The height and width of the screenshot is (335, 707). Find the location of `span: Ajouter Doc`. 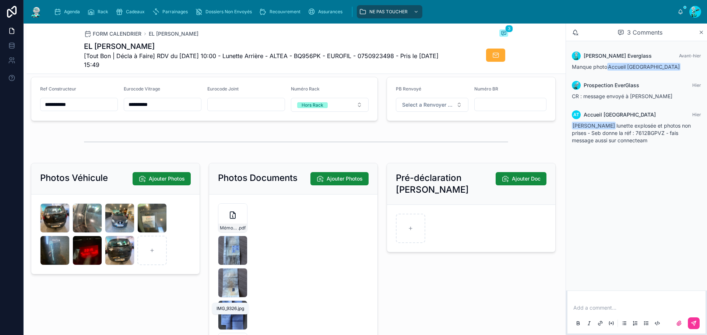

span: Ajouter Doc is located at coordinates (526, 179).